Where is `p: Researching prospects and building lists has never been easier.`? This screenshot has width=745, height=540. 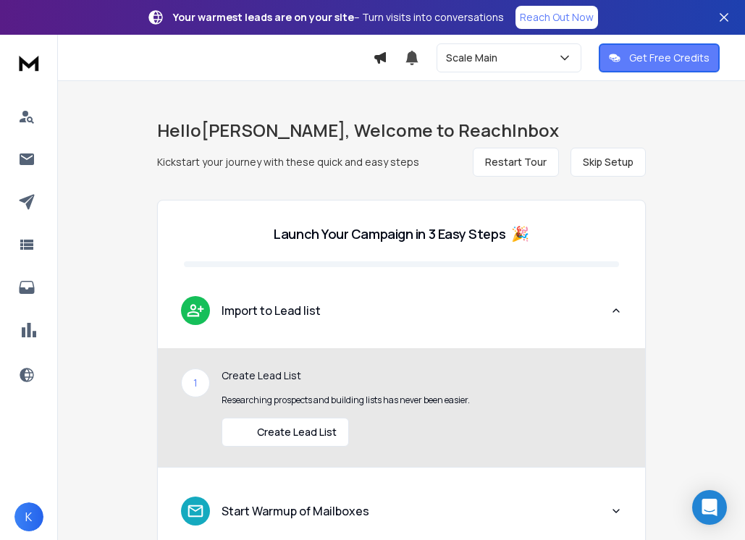
p: Researching prospects and building lists has never been easier. is located at coordinates (421, 400).